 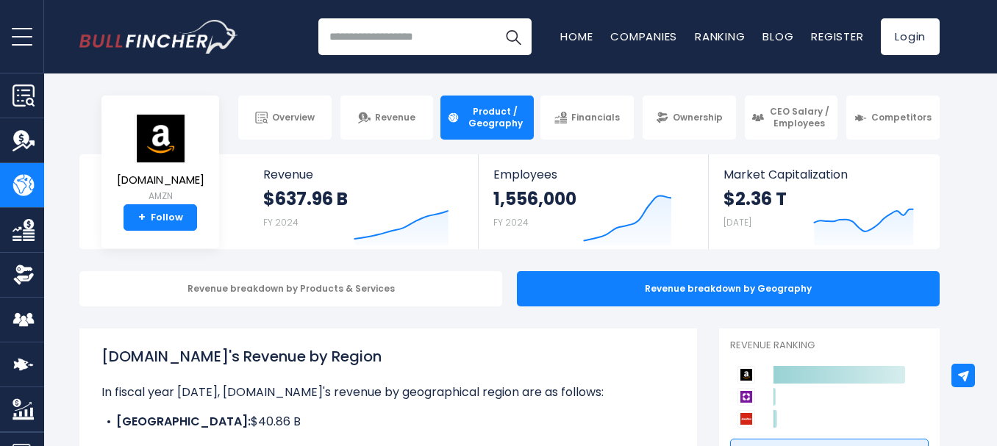 What do you see at coordinates (829, 346) in the screenshot?
I see `p: Revenue Ranking` at bounding box center [829, 346].